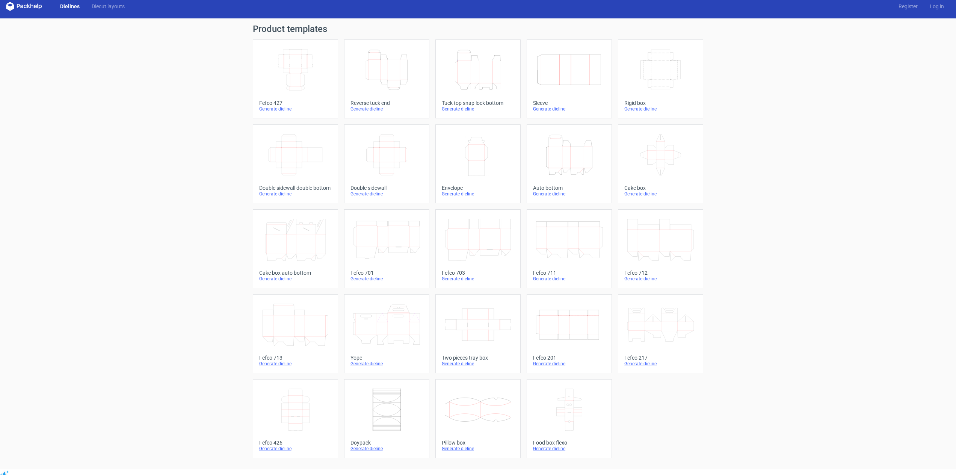 The image size is (956, 475). What do you see at coordinates (295, 79) in the screenshot?
I see `a: Fefco 427Generate dieline` at bounding box center [295, 79].